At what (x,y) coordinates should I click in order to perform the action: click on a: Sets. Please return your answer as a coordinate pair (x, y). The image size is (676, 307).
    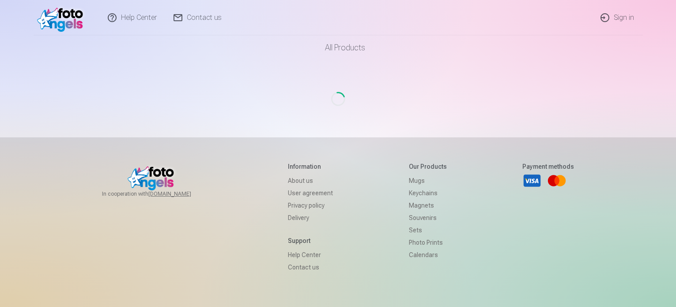
    Looking at the image, I should click on (428, 230).